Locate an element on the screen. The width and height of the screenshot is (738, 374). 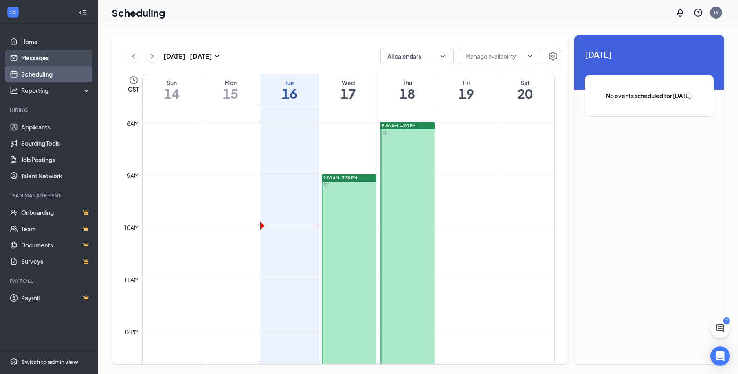
input: Manage availability is located at coordinates (494, 56).